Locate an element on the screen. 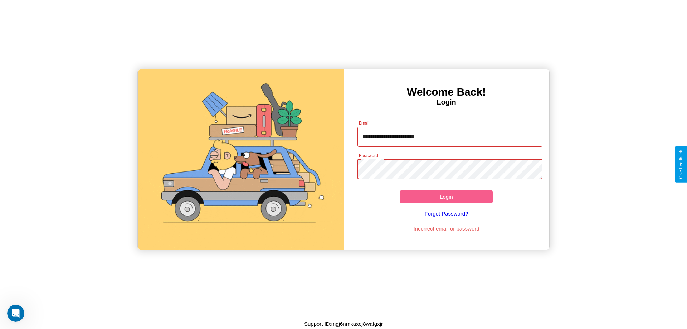  p: Incorrect email or password is located at coordinates (447, 228).